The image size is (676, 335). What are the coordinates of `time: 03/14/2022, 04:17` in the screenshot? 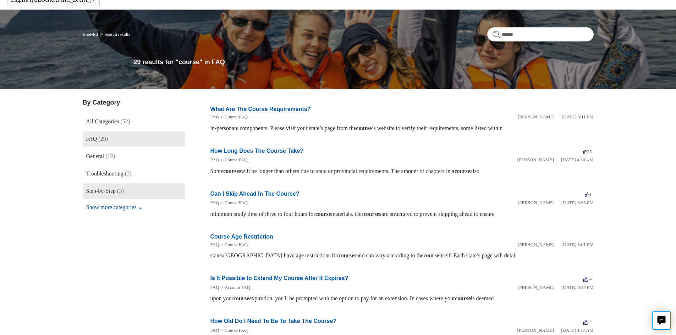 It's located at (578, 330).